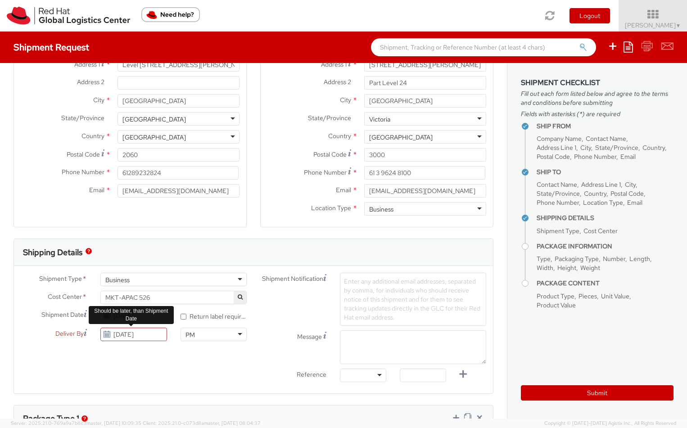 This screenshot has height=428, width=687. I want to click on span: Server: 2025.21.0-769a9a7b8c3, so click(76, 423).